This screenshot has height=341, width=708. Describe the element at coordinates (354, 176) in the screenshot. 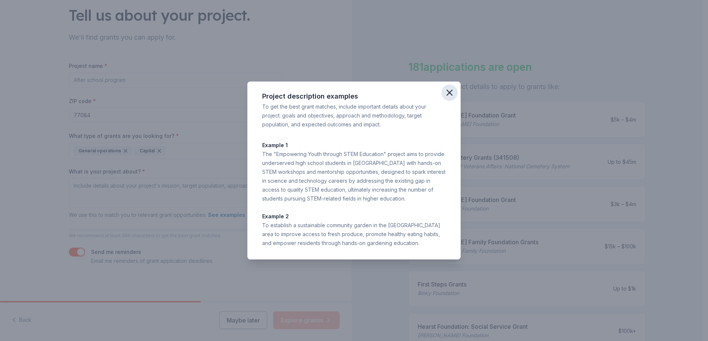

I see `div: The "Empowering Youth through STEM Education" project aims to provide underserved high school stu...` at that location.